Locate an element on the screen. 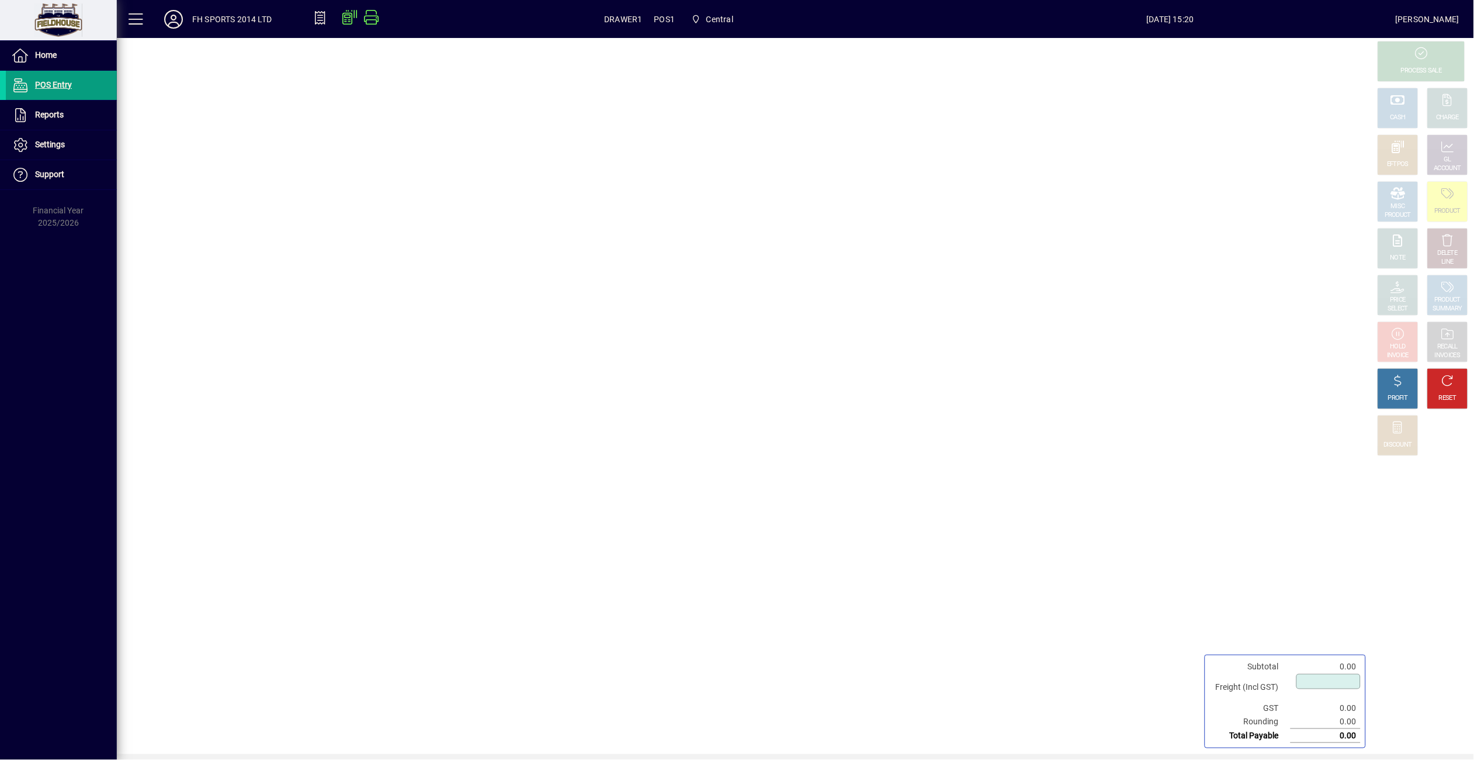  button: Profile is located at coordinates (174, 19).